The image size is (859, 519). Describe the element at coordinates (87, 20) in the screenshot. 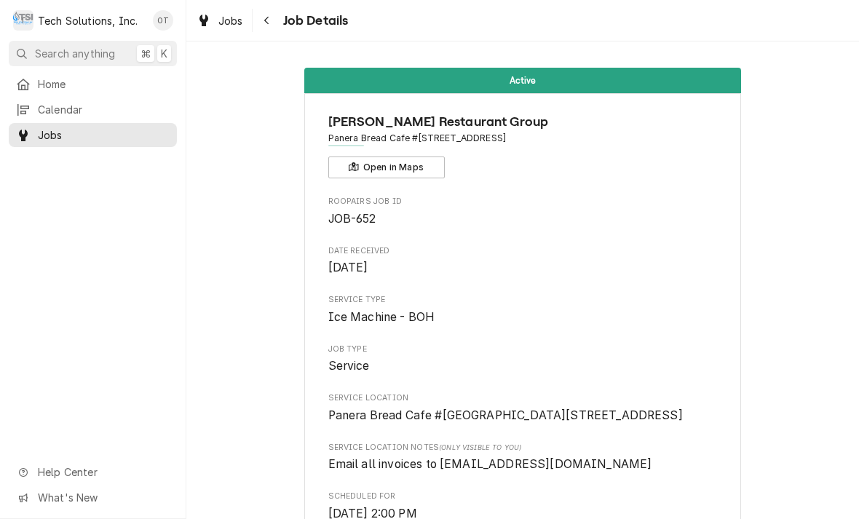

I see `div: Tech Solutions, Inc.` at that location.